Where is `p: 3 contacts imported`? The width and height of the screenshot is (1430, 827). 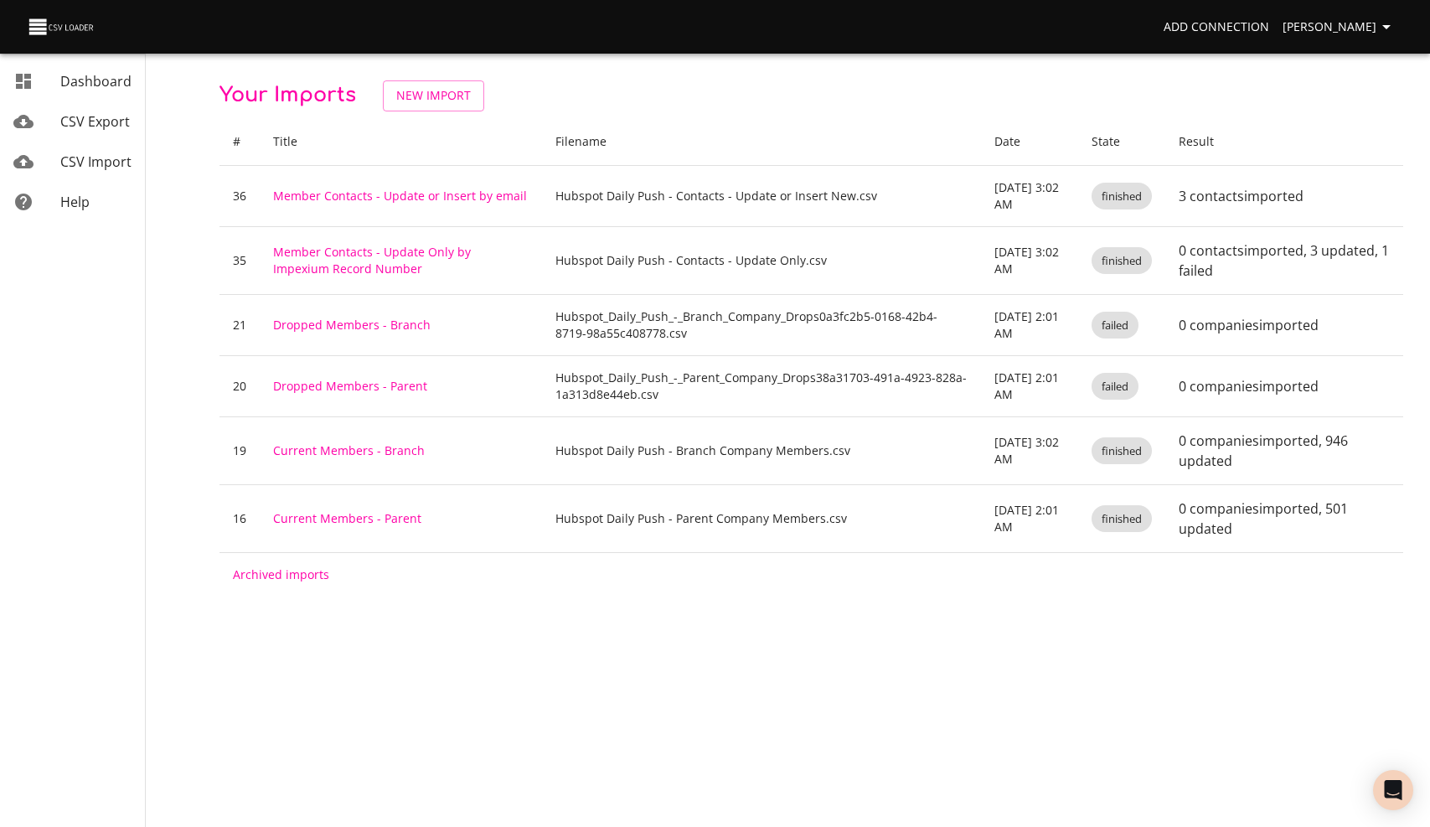 p: 3 contacts imported is located at coordinates (1284, 196).